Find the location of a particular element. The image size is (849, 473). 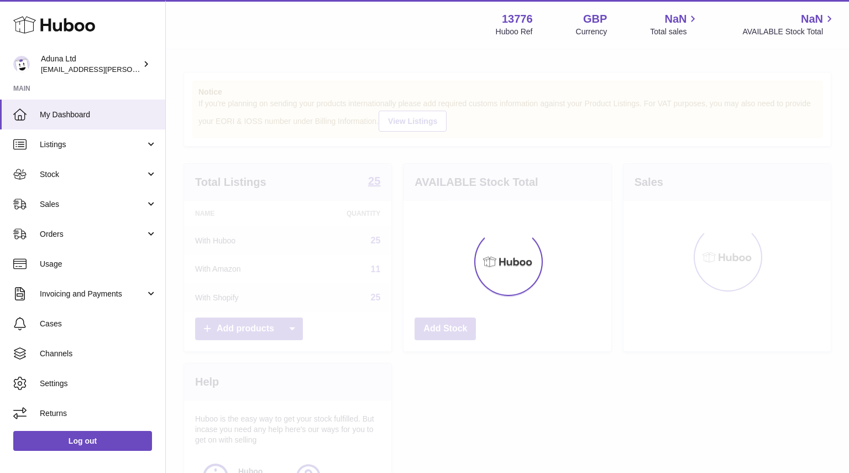

div: Aduna Ltd is located at coordinates (91, 64).